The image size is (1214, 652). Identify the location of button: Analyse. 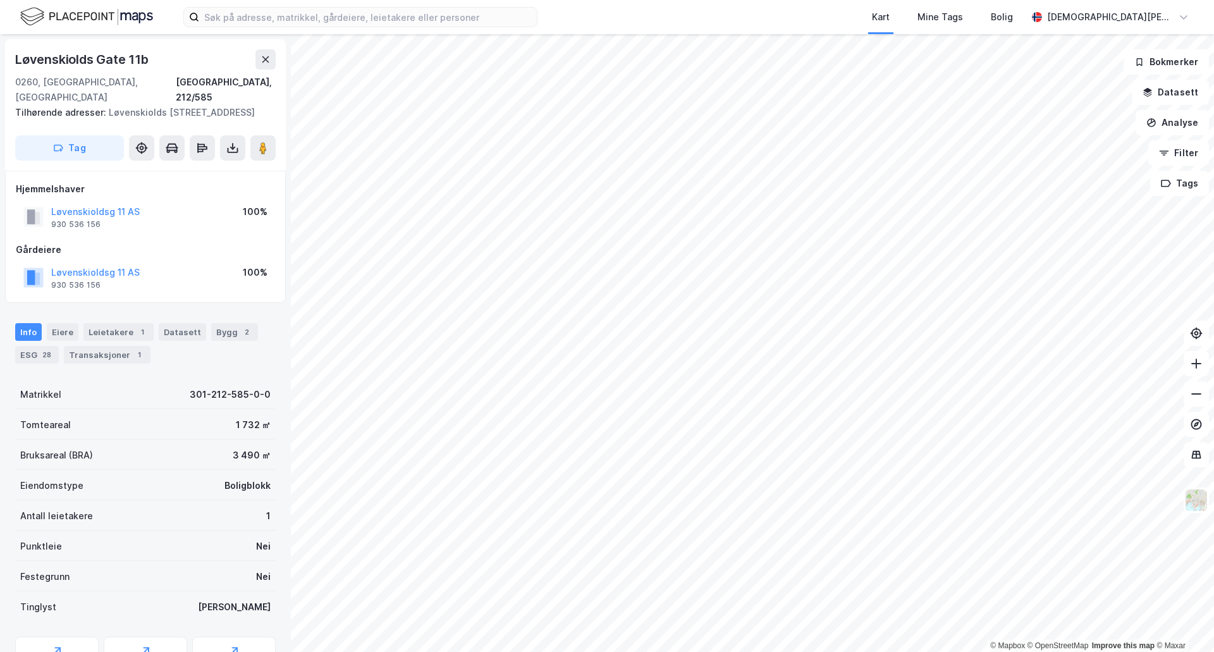
(1172, 123).